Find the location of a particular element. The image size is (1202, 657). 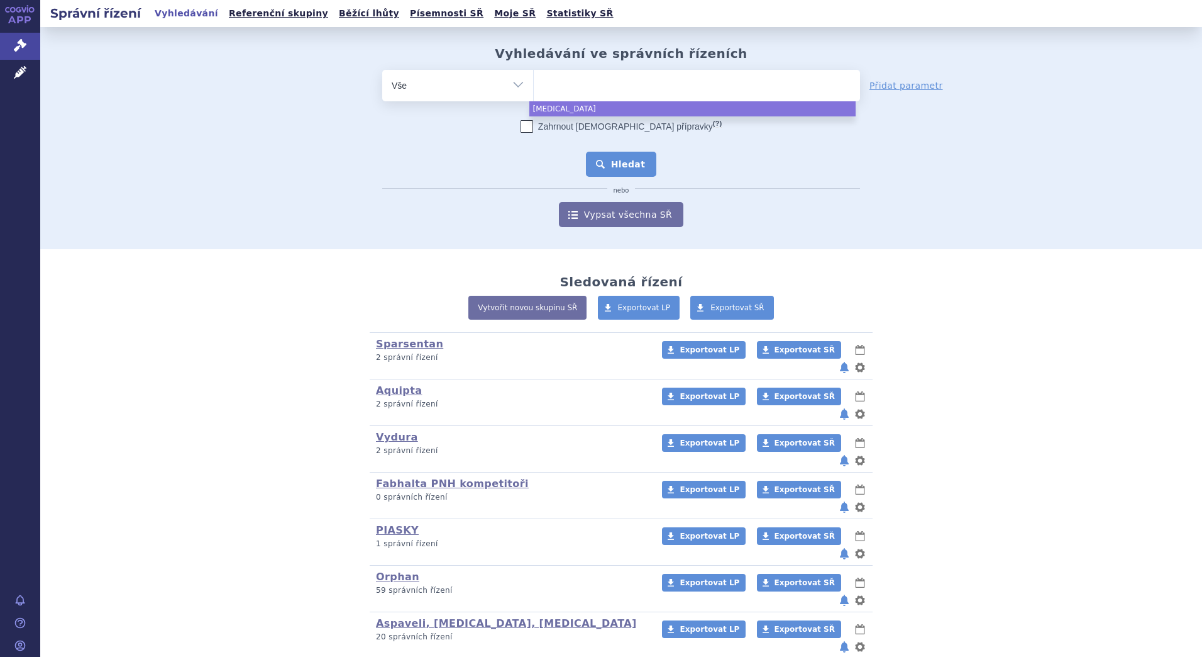

p: 20 správních řízení is located at coordinates (511, 636).